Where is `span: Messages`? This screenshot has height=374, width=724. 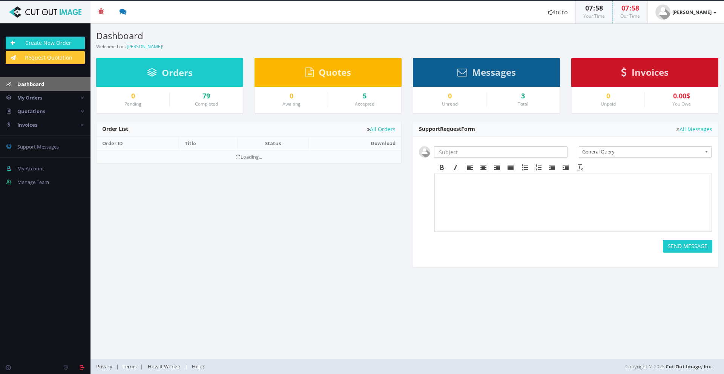
span: Messages is located at coordinates (494, 72).